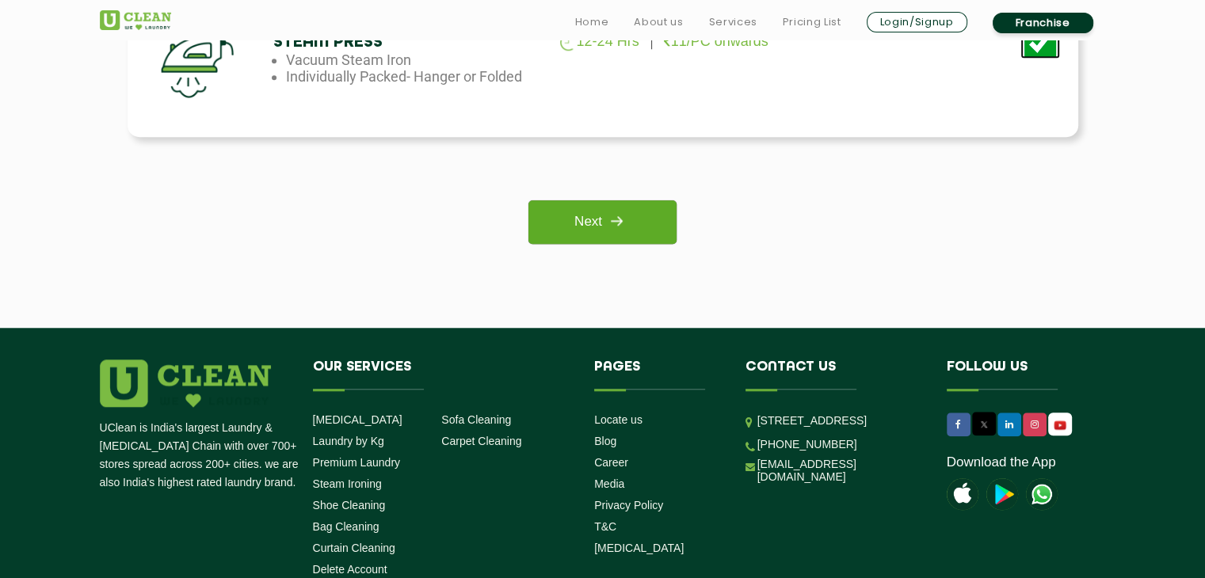 The width and height of the screenshot is (1205, 578). What do you see at coordinates (354, 548) in the screenshot?
I see `a: Curtain Cleaning` at bounding box center [354, 548].